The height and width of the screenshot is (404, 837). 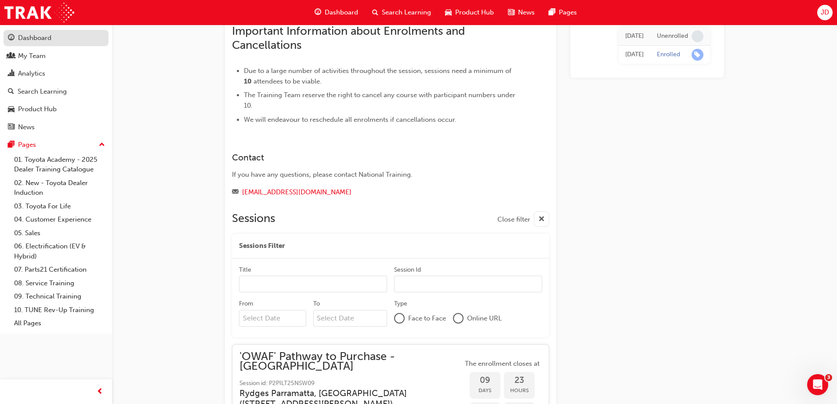 I want to click on button: Pages, so click(x=56, y=145).